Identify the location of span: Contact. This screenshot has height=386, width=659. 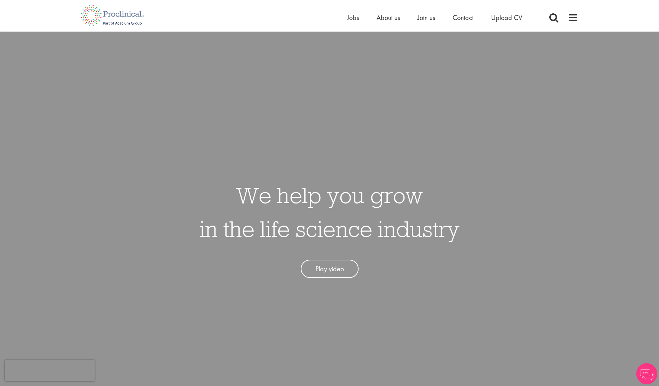
(463, 18).